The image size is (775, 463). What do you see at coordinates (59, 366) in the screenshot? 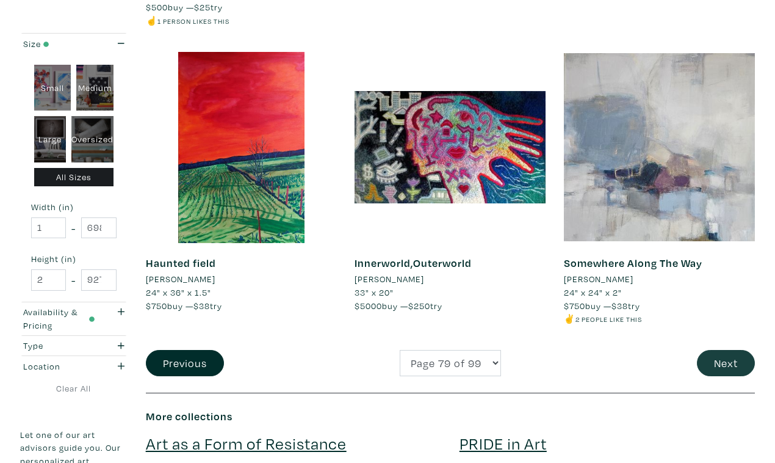
I see `div: Location` at bounding box center [59, 366].